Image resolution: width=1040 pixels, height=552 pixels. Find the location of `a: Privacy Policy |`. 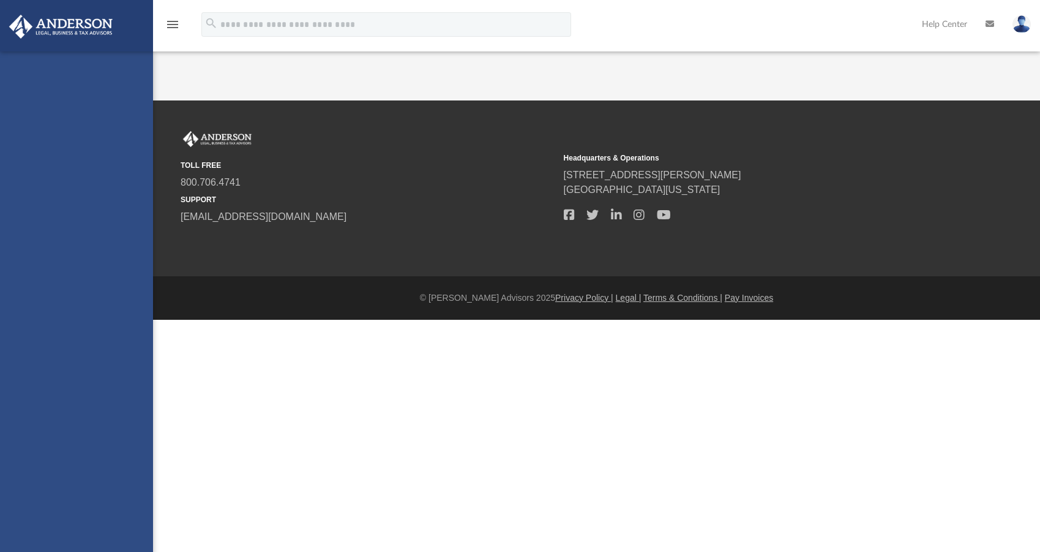

a: Privacy Policy | is located at coordinates (584, 298).